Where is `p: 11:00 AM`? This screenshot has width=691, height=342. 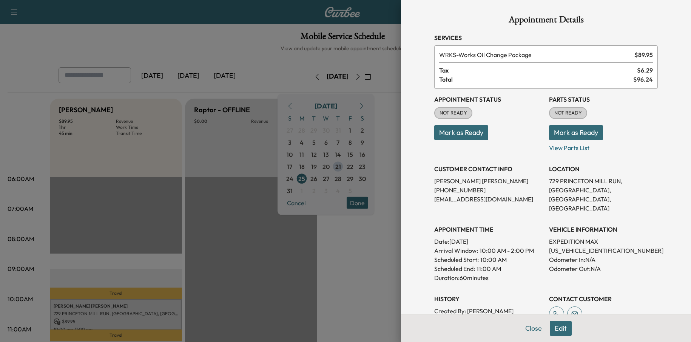 p: 11:00 AM is located at coordinates (489, 268).